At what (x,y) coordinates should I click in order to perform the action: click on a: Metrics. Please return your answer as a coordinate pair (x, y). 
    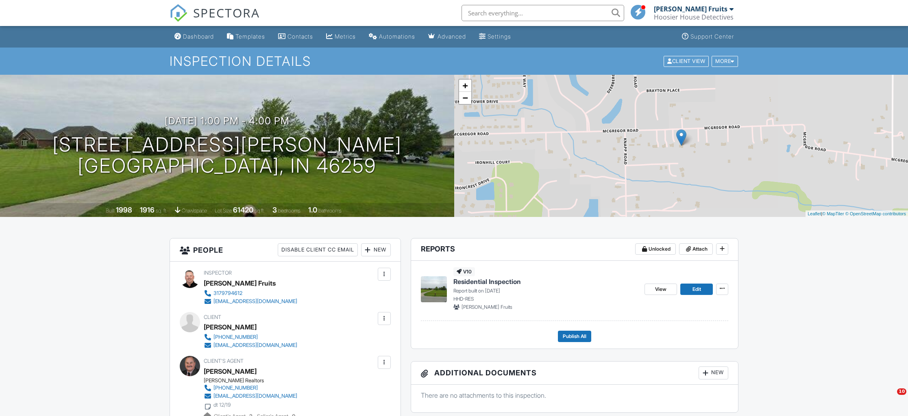
    Looking at the image, I should click on (341, 37).